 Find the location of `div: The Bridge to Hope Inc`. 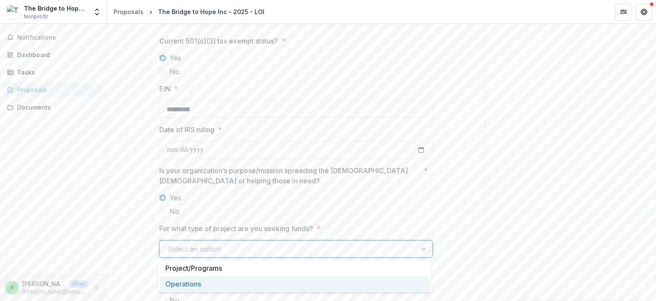

div: The Bridge to Hope Inc is located at coordinates (55, 8).